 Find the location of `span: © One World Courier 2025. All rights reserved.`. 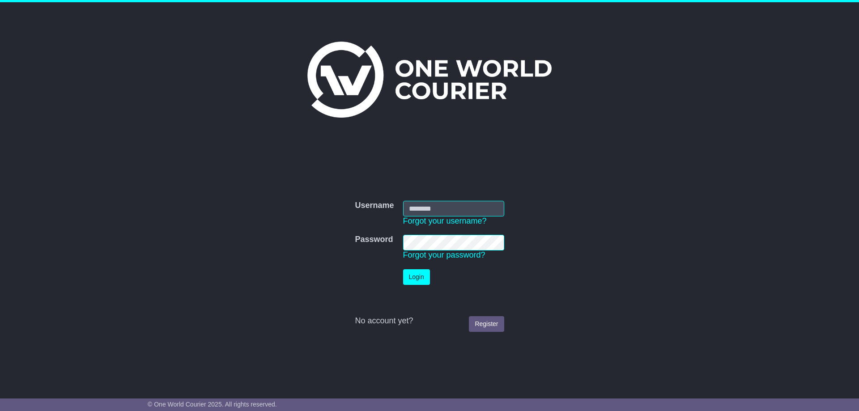

span: © One World Courier 2025. All rights reserved. is located at coordinates (212, 405).